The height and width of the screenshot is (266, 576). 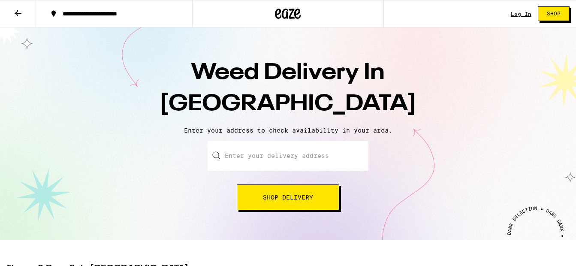 I want to click on a: Shop, so click(x=553, y=14).